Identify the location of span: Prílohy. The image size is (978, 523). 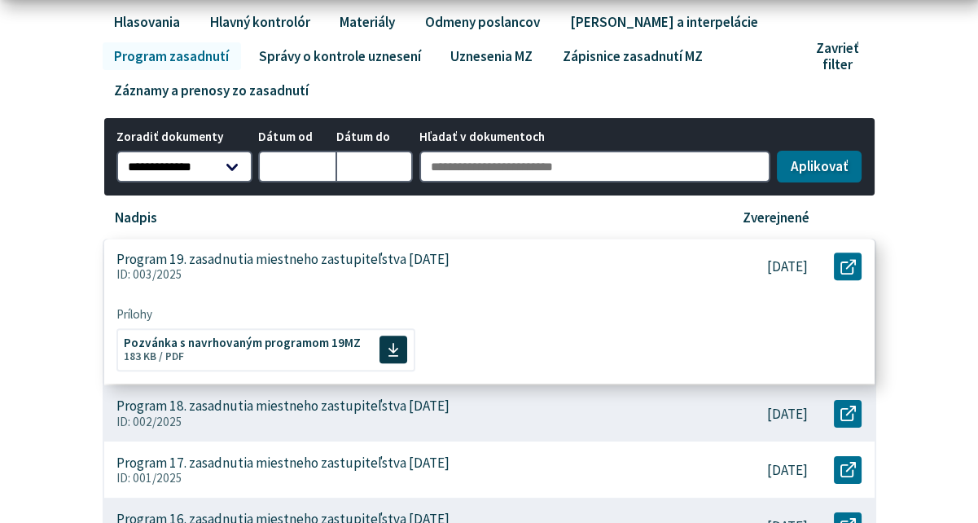
(489, 314).